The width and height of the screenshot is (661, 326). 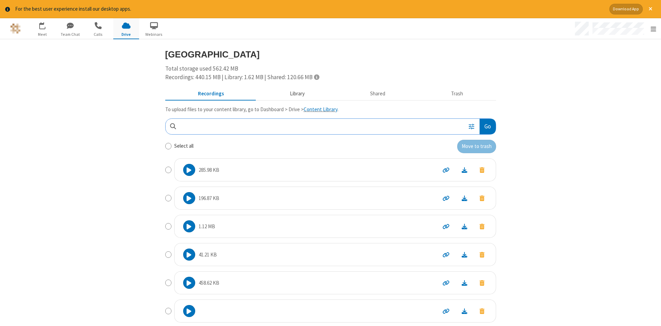 What do you see at coordinates (154, 34) in the screenshot?
I see `span: Webinars` at bounding box center [154, 34].